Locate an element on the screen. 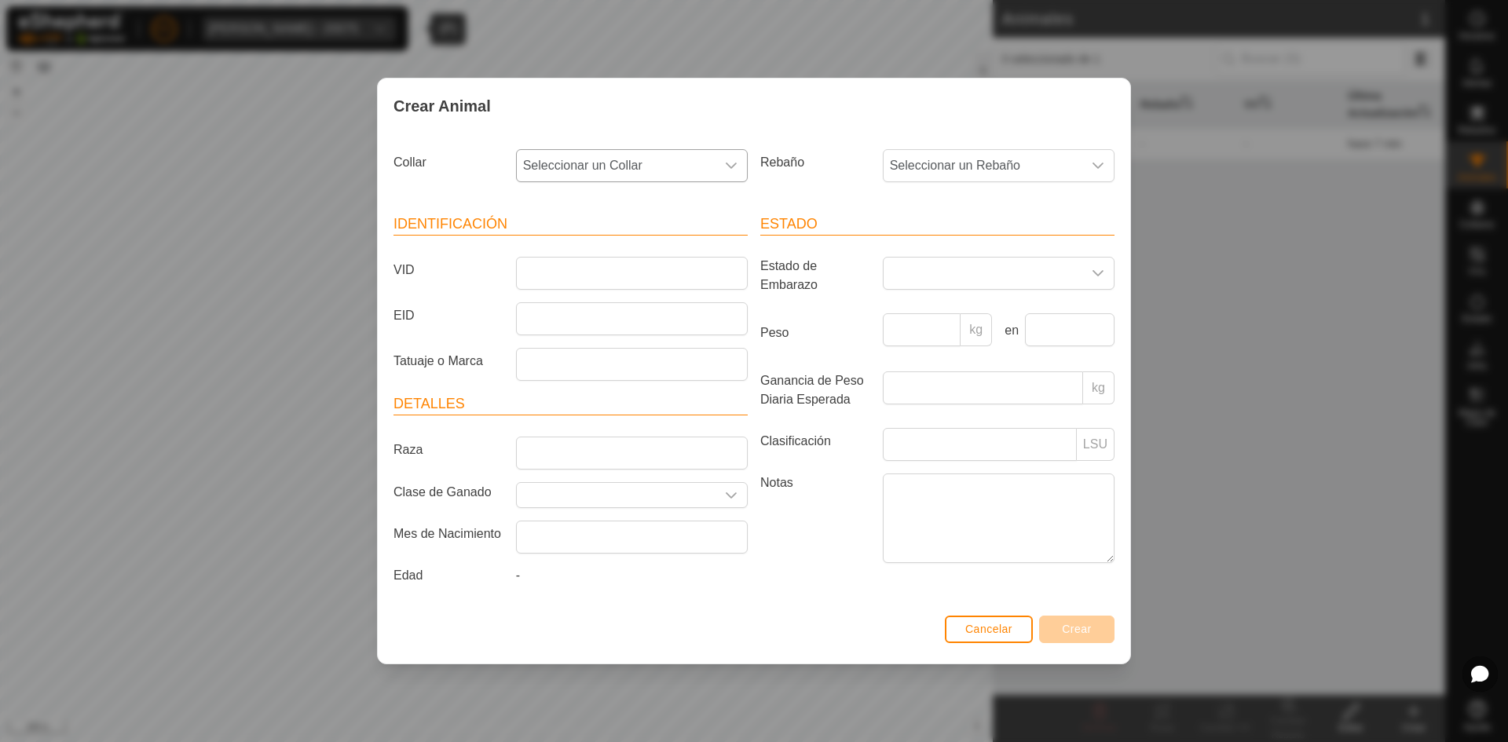 Image resolution: width=1508 pixels, height=742 pixels. header: Detalles is located at coordinates (570, 405).